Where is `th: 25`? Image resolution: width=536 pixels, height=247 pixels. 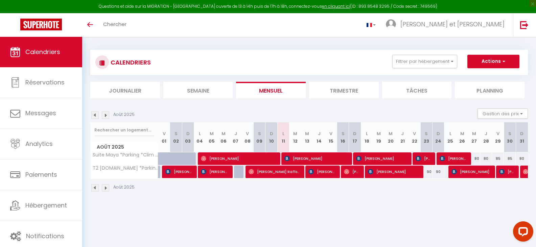
th: 25 is located at coordinates (450, 137).